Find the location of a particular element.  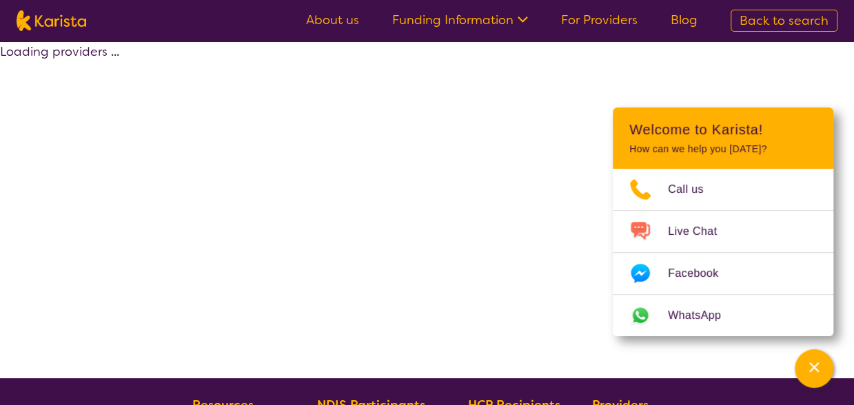

a: For Providers is located at coordinates (599, 20).